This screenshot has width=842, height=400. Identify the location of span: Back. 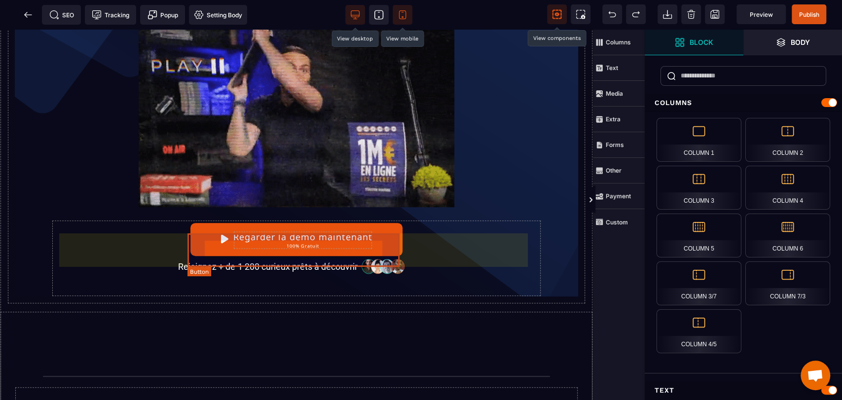
(28, 15).